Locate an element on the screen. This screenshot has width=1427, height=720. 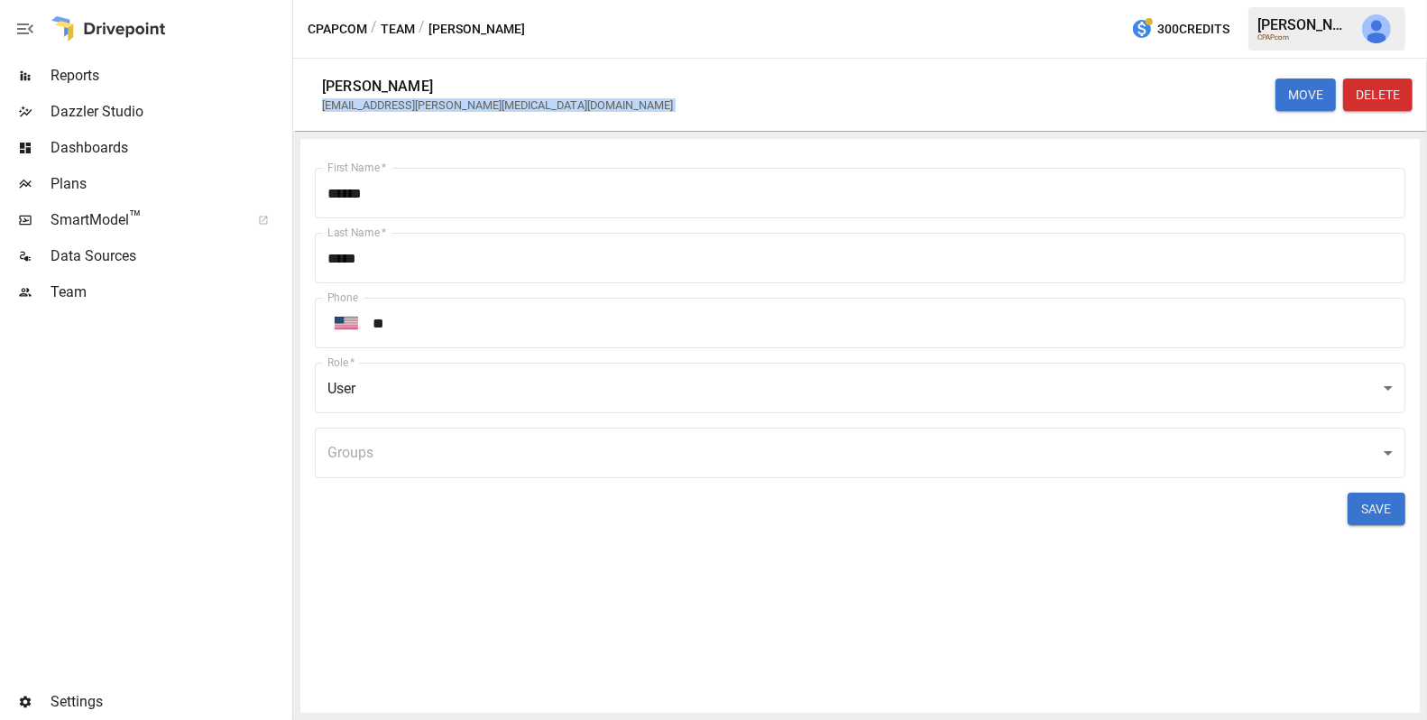
label: Last Name is located at coordinates (356, 232).